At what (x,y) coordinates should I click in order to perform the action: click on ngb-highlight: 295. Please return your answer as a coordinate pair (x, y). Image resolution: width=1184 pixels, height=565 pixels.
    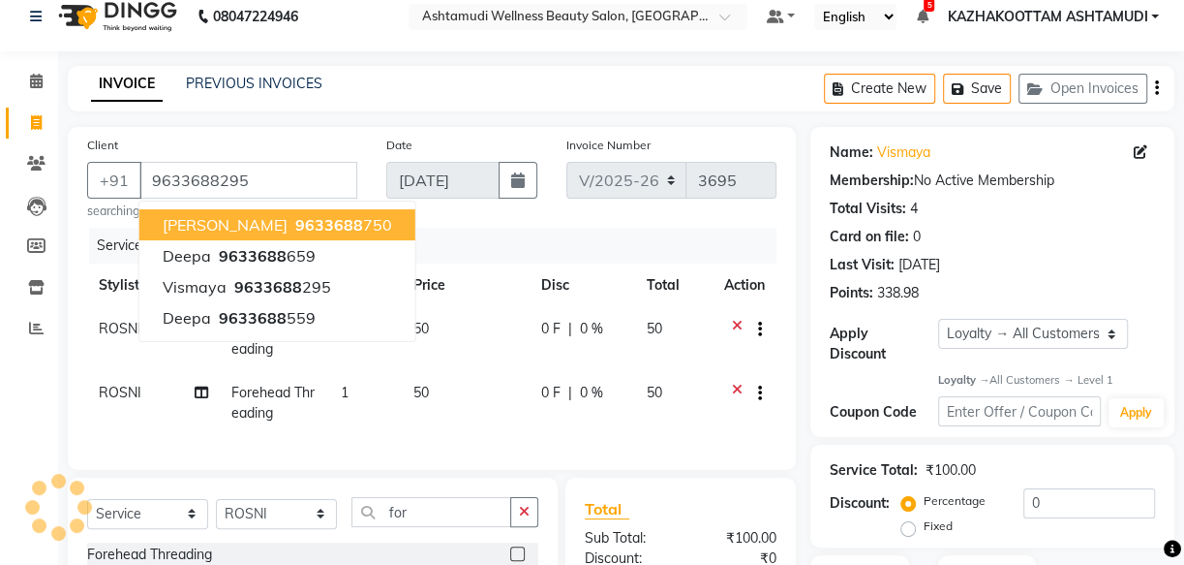
    Looking at the image, I should click on (281, 287).